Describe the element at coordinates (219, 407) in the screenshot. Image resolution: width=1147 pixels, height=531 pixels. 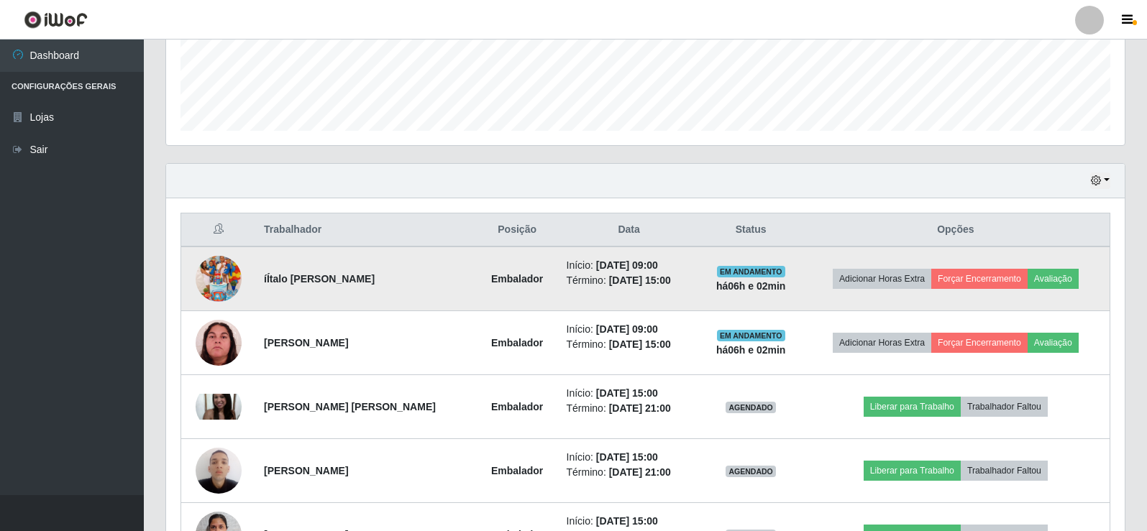
I see `img: 1676406696762.jpeg` at that location.